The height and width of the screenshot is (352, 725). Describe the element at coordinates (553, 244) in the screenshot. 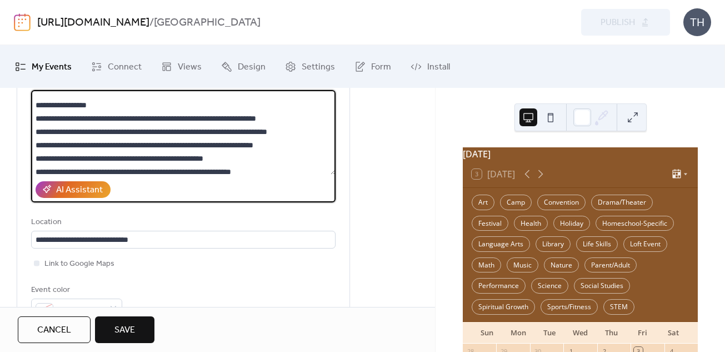

I see `div: Library` at that location.